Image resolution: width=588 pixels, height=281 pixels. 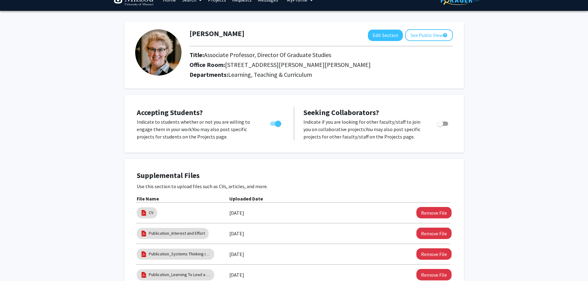 What do you see at coordinates (294, 176) in the screenshot?
I see `h4: Supplemental Files` at bounding box center [294, 176].